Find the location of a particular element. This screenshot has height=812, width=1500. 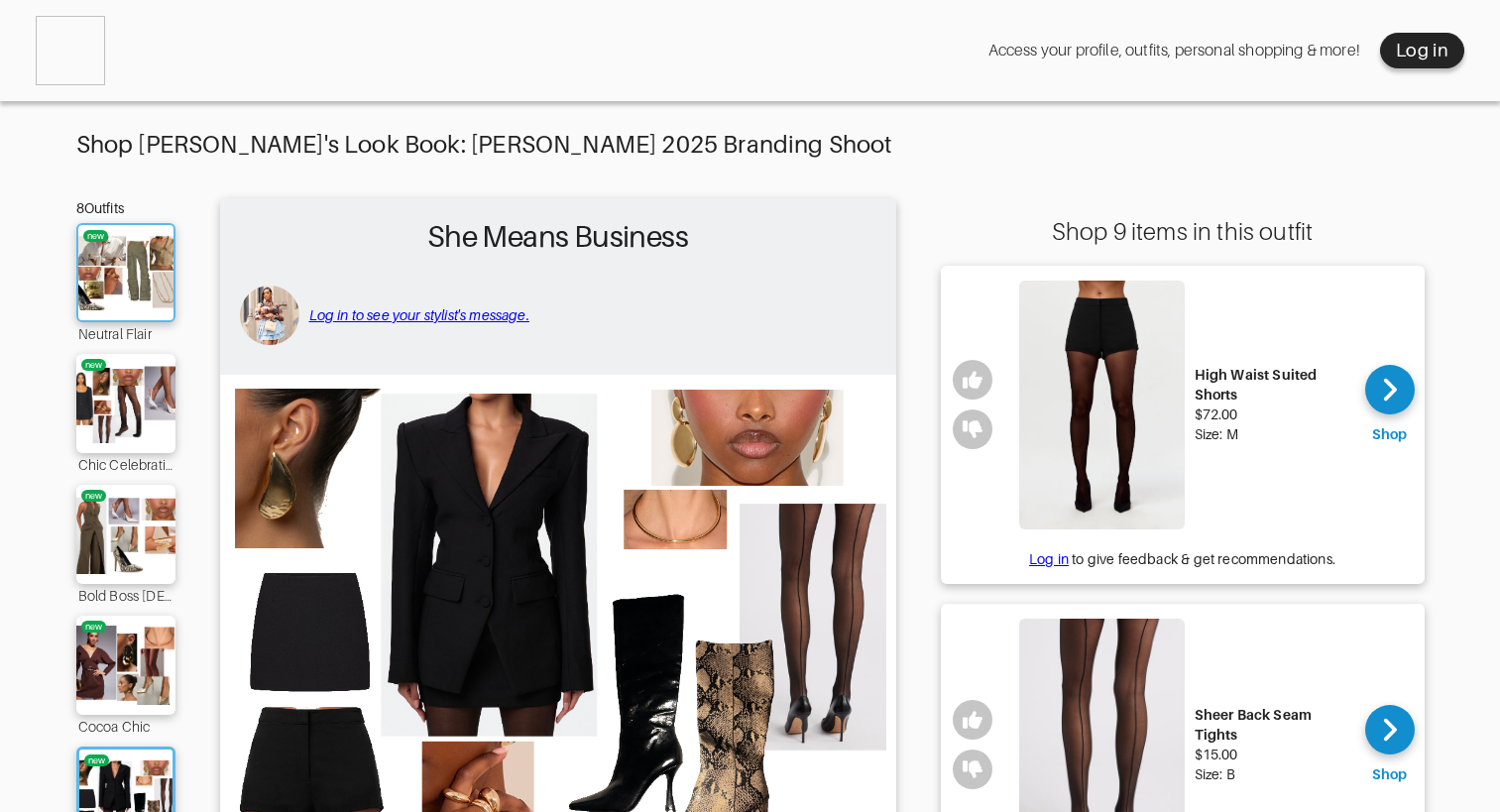

div: High Waist Suited Shorts is located at coordinates (1272, 385).